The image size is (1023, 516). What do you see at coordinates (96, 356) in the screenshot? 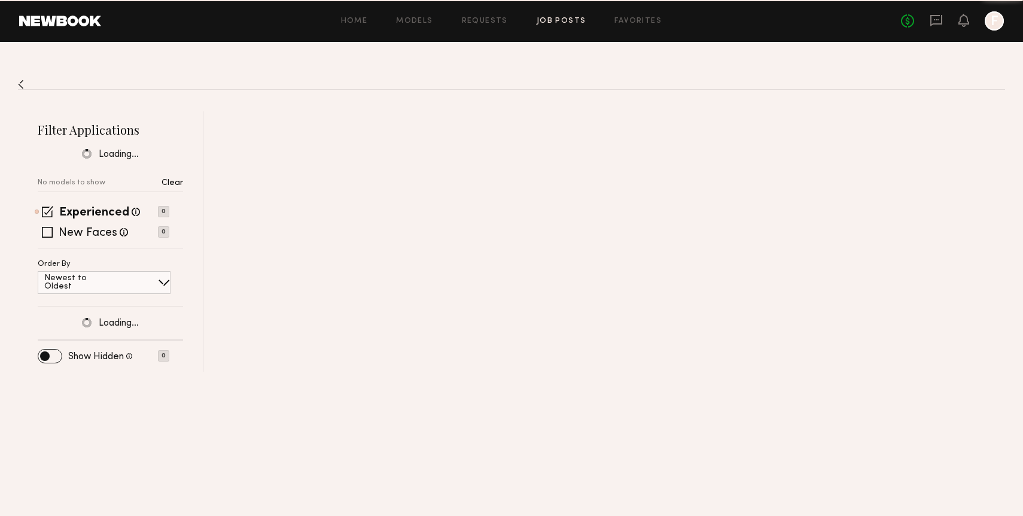
I see `label: Show Hidden` at bounding box center [96, 356].